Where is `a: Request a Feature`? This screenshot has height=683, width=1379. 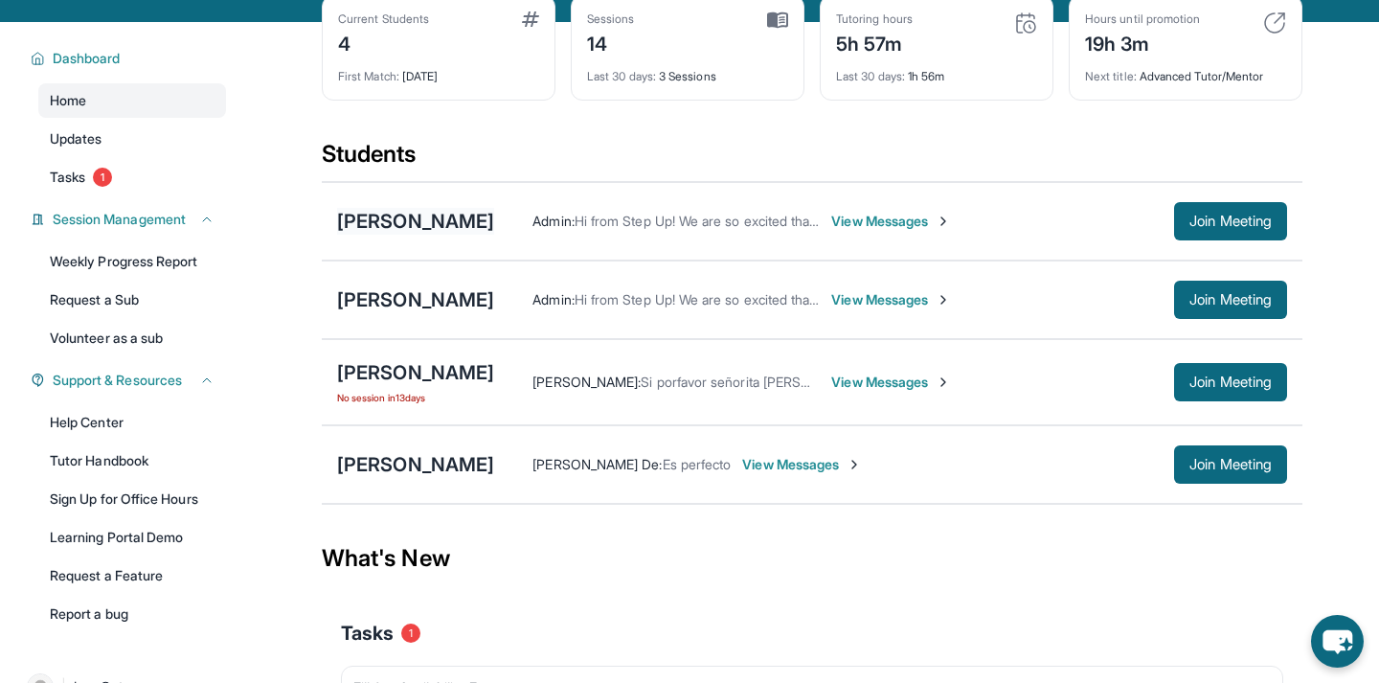 a: Request a Feature is located at coordinates (132, 575).